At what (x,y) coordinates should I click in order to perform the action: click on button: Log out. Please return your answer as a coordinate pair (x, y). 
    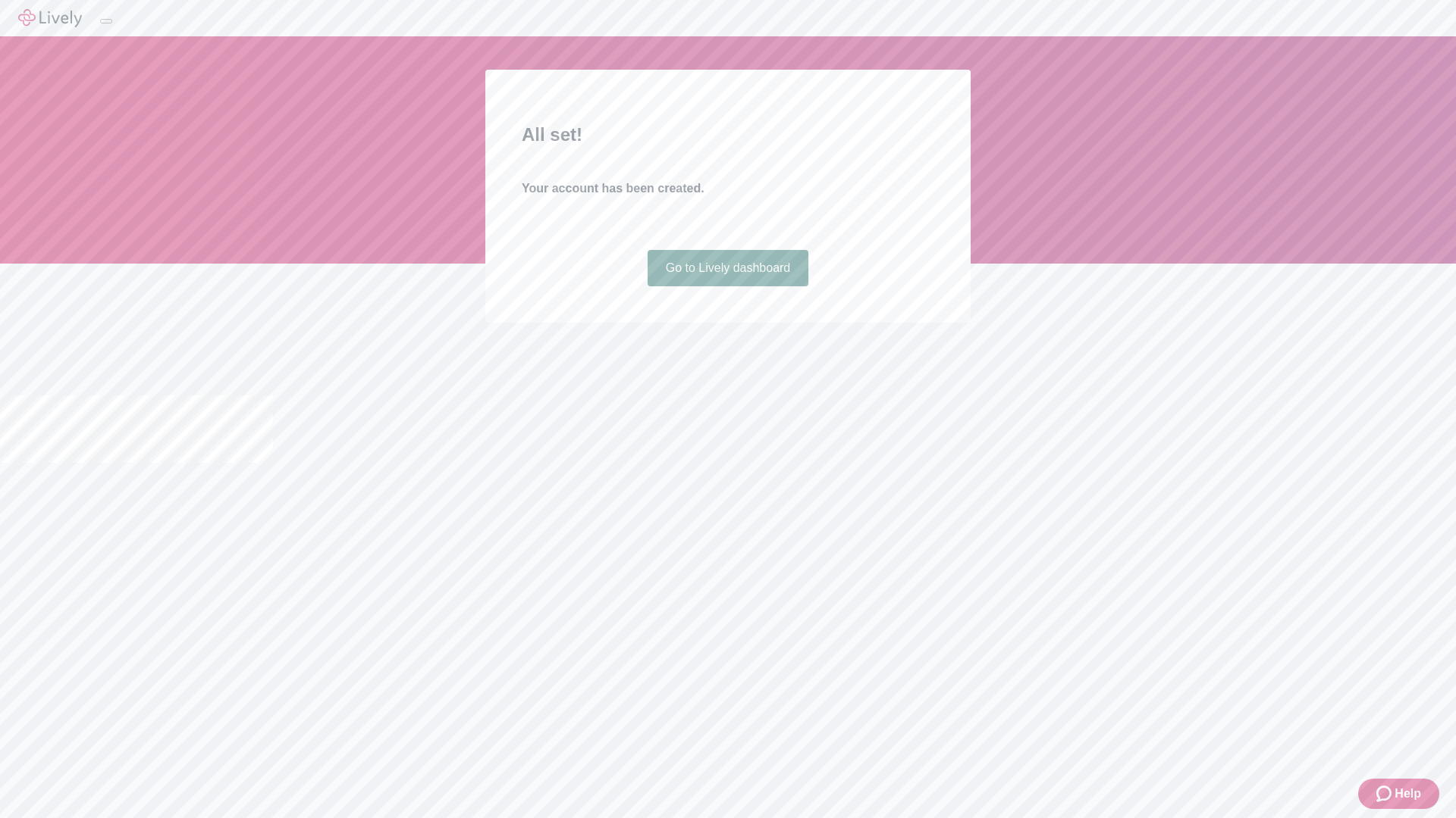
    Looking at the image, I should click on (106, 21).